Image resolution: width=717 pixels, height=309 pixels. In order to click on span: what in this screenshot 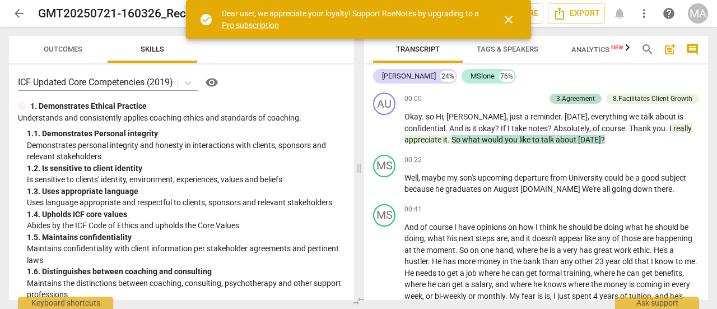, I will do `click(437, 238)`.